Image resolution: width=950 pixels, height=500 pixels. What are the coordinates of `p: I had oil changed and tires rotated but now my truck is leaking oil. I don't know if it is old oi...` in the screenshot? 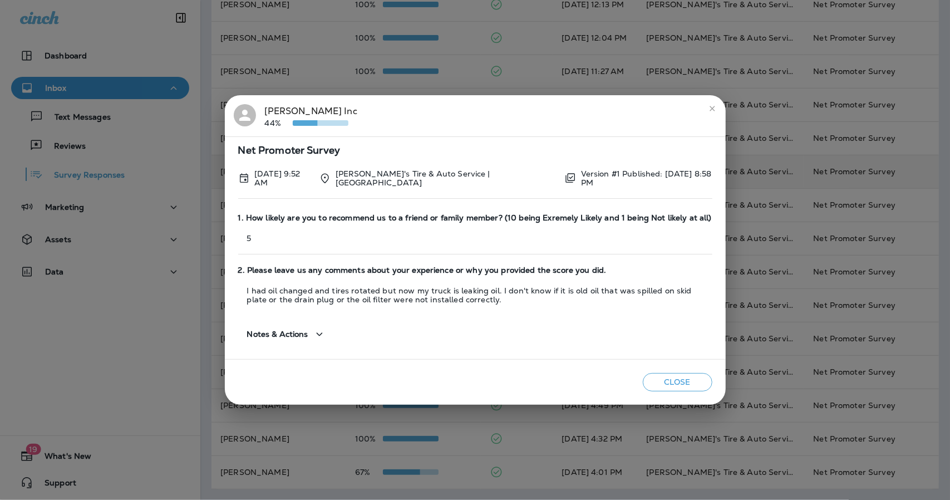 It's located at (475, 295).